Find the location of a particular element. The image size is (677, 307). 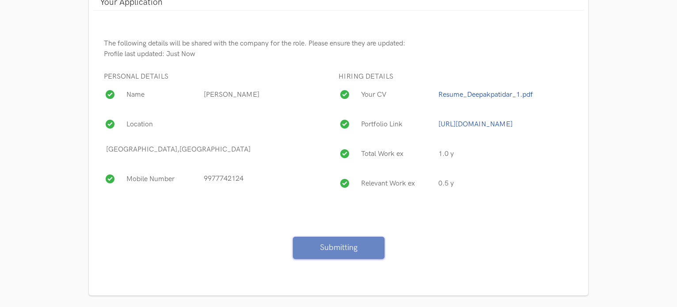

a: Resume_Deepakpatidar_1.pdf is located at coordinates (486, 95).